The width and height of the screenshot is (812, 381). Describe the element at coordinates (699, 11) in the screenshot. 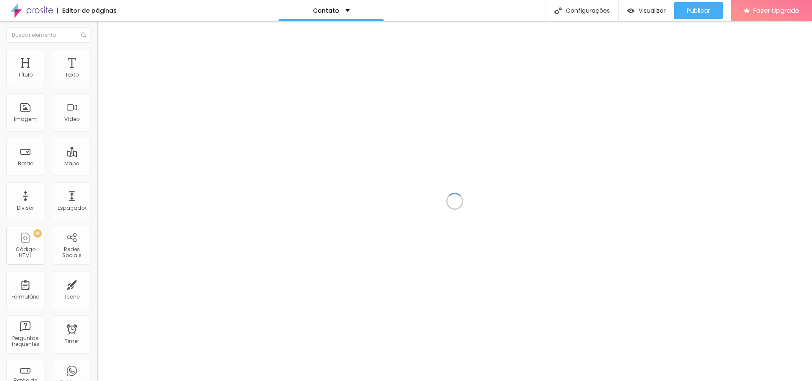

I see `button: Publicar` at that location.